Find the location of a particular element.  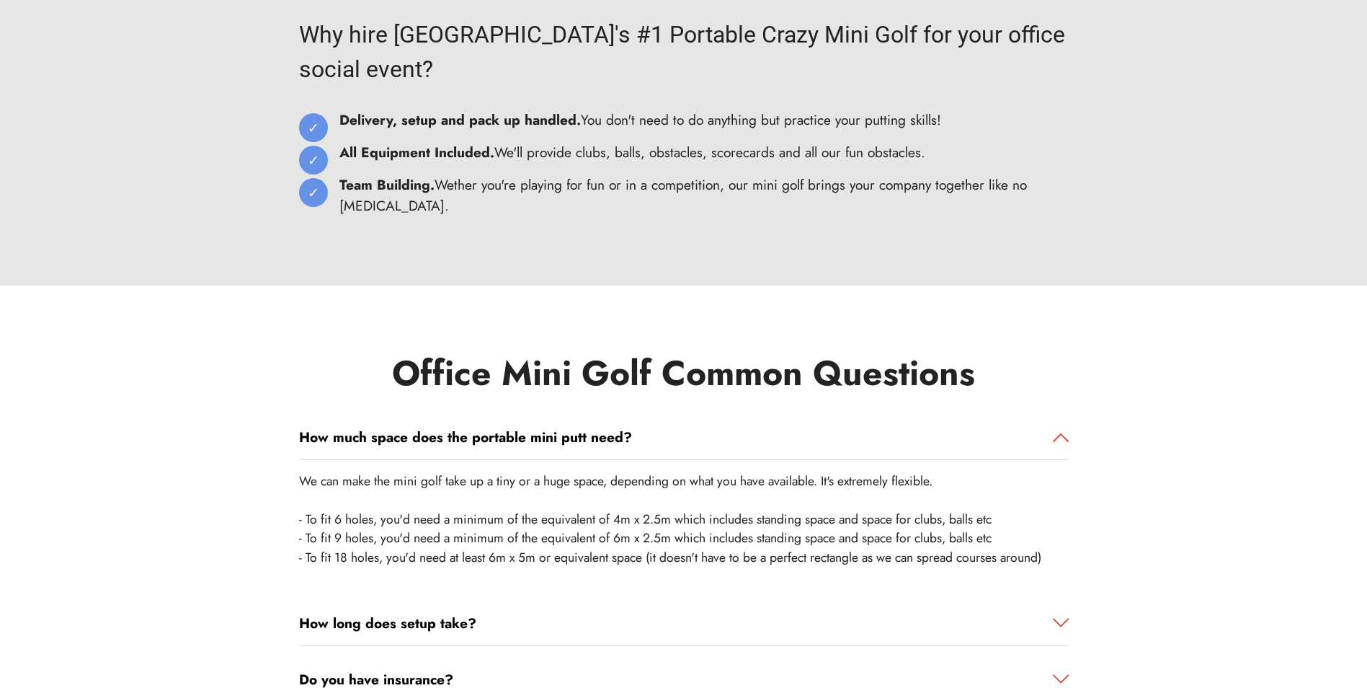

strong: Team Building. is located at coordinates (387, 185).